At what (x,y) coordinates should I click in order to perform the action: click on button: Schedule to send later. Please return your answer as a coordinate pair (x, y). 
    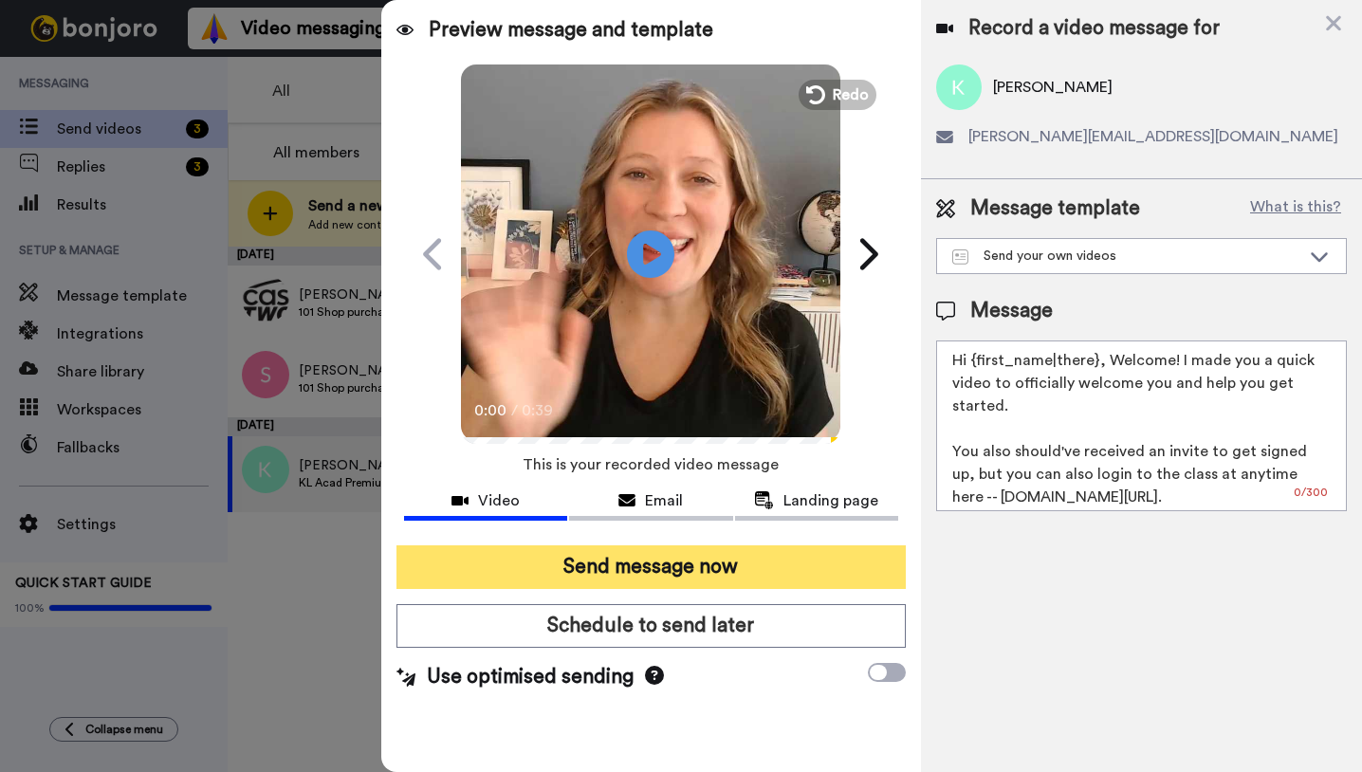
    Looking at the image, I should click on (651, 626).